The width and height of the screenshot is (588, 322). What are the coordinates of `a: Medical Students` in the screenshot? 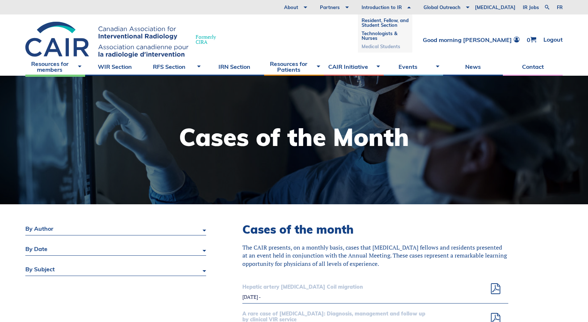 It's located at (385, 46).